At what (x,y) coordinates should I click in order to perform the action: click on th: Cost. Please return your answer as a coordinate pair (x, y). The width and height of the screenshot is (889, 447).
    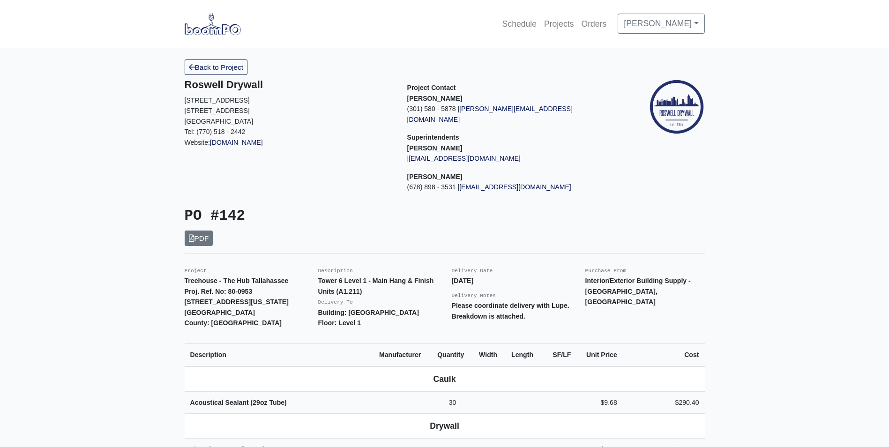
    Looking at the image, I should click on (663, 355).